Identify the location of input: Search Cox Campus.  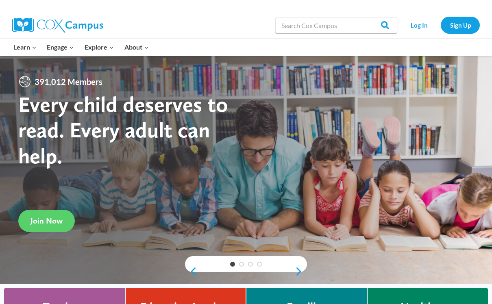
(336, 25).